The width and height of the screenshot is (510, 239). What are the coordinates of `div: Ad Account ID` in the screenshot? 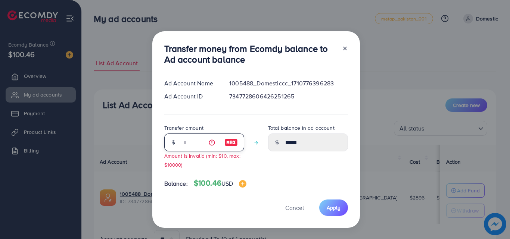 It's located at (191, 96).